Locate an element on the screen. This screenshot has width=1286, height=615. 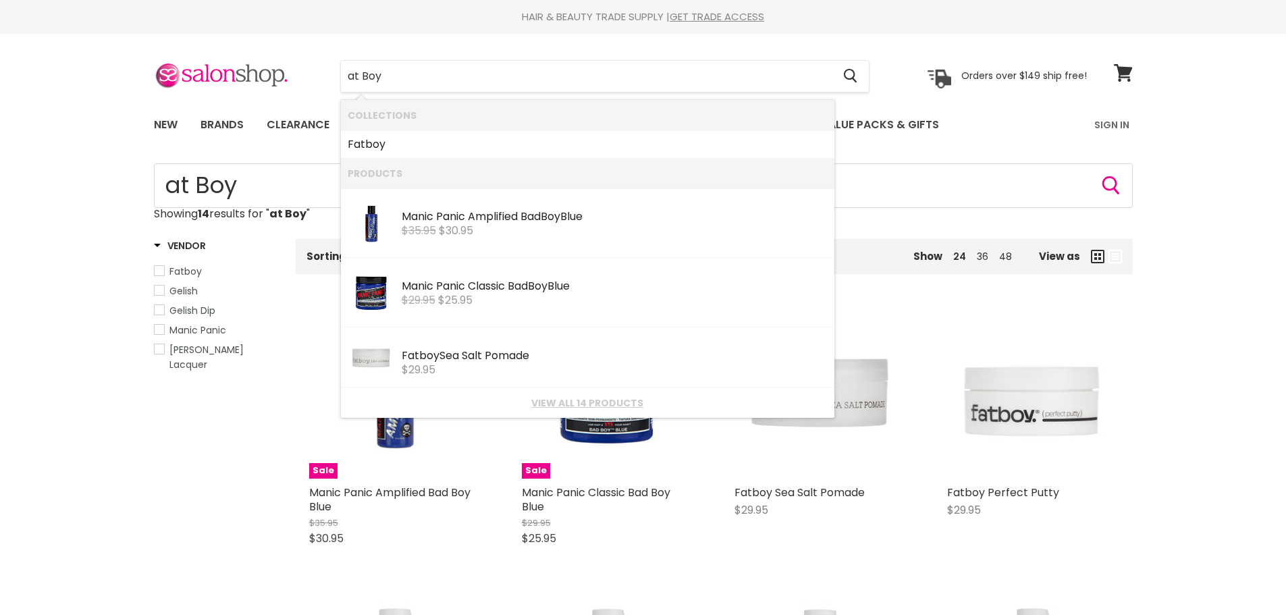
a: Manic Panic is located at coordinates (216, 330).